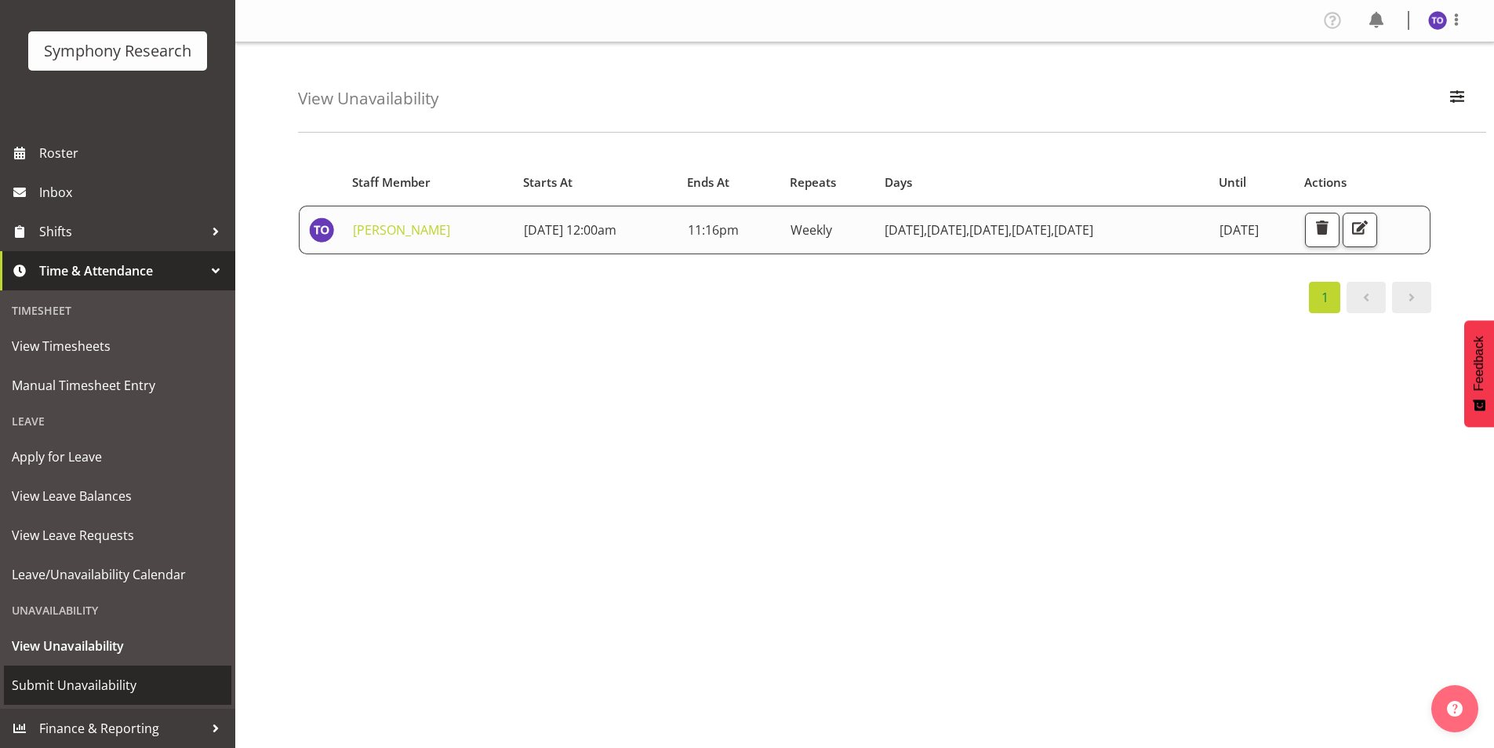 Image resolution: width=1494 pixels, height=748 pixels. What do you see at coordinates (1480, 363) in the screenshot?
I see `span: Feedback` at bounding box center [1480, 363].